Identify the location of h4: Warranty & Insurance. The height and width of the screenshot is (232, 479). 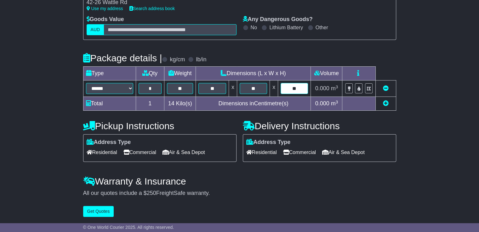
(240, 181).